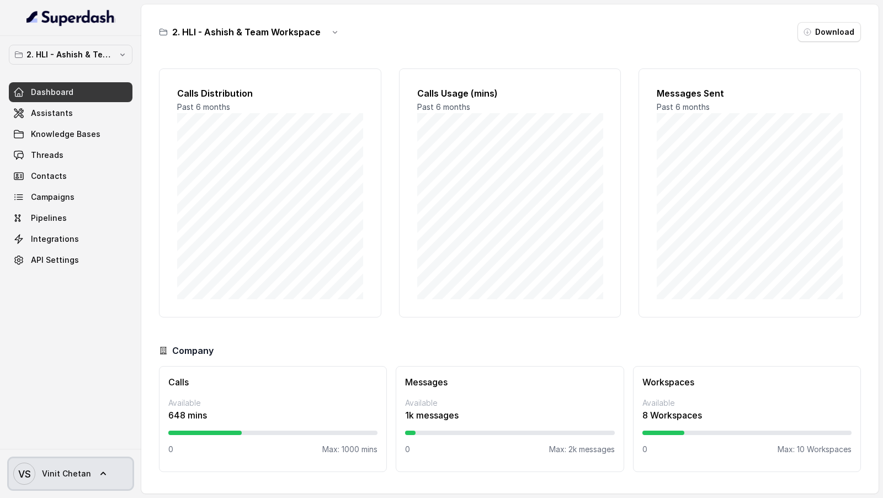 This screenshot has height=498, width=883. What do you see at coordinates (71, 473) in the screenshot?
I see `a: Vinit Chetan` at bounding box center [71, 473].